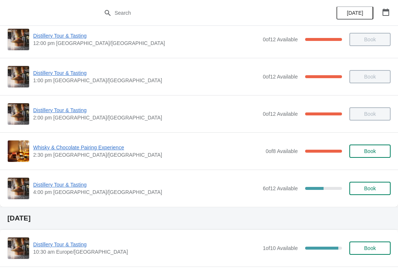  What do you see at coordinates (280, 248) in the screenshot?
I see `span: 1 of 10 Available` at bounding box center [280, 248].